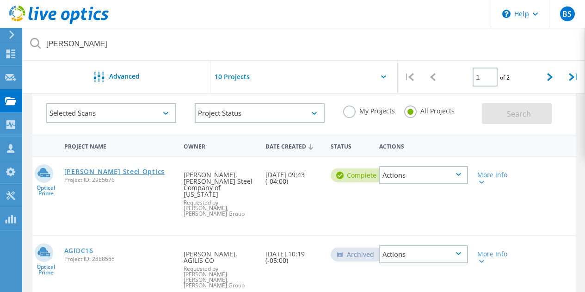  Describe the element at coordinates (429, 110) in the screenshot. I see `label: All Projects` at that location.